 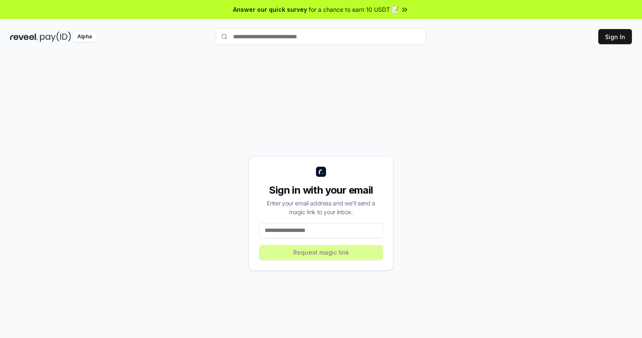 What do you see at coordinates (321, 207) in the screenshot?
I see `div: Enter your email address and we’ll send a magic link to your inbox.` at bounding box center [321, 207].